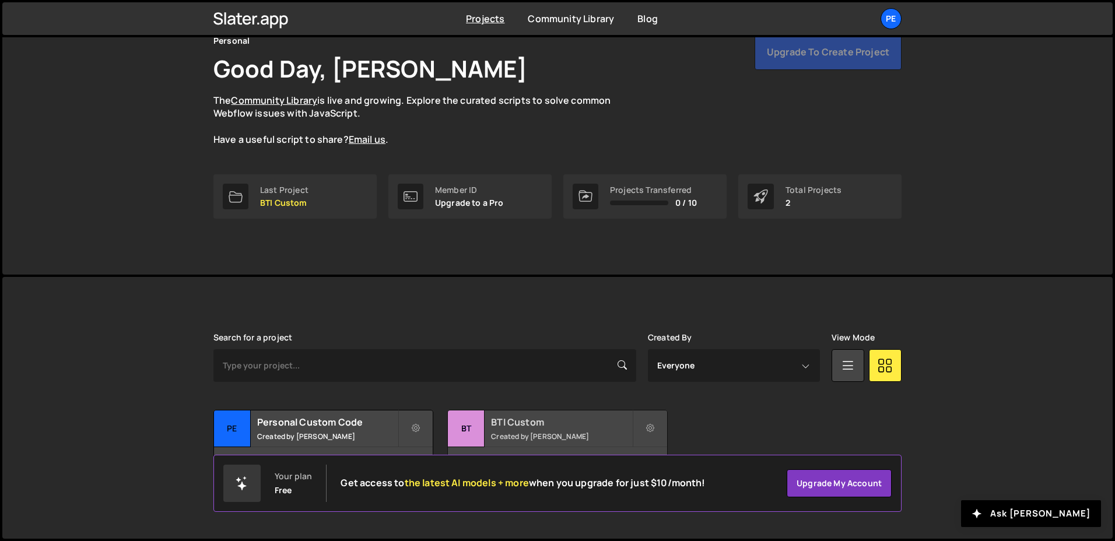 The width and height of the screenshot is (1115, 541). Describe the element at coordinates (232, 41) in the screenshot. I see `div: Personal` at that location.